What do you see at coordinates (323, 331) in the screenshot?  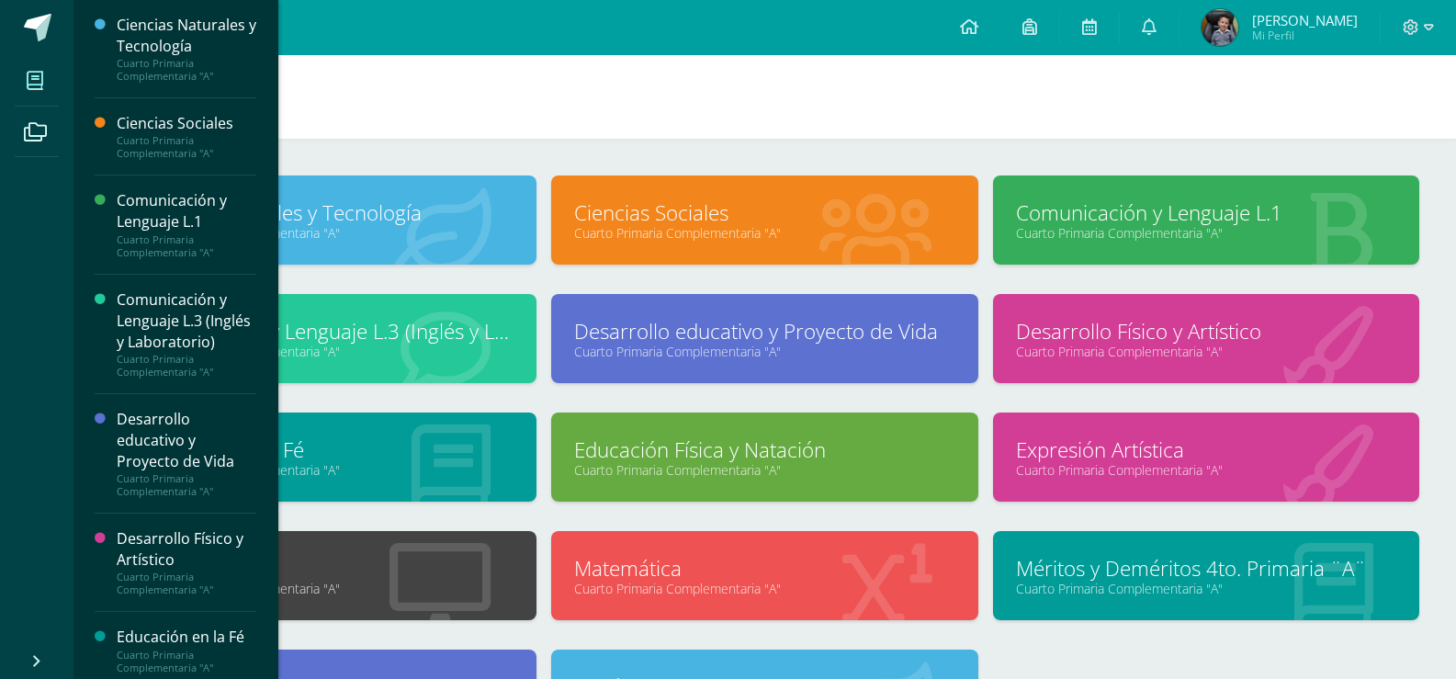 I see `a: Comunicación y Lenguaje L.3 (Inglés y Laboratorio)` at bounding box center [323, 331].